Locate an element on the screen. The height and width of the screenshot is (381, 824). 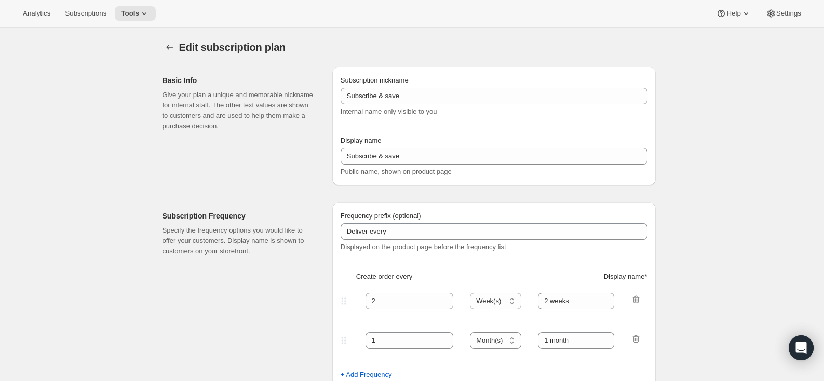
span: Subscriptions is located at coordinates (86, 14).